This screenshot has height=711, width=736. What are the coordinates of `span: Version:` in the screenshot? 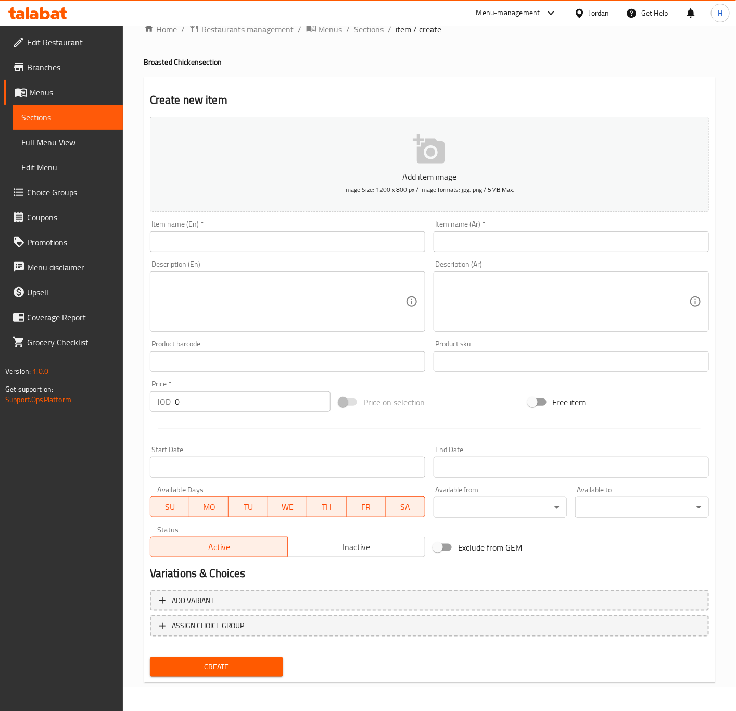 It's located at (18, 371).